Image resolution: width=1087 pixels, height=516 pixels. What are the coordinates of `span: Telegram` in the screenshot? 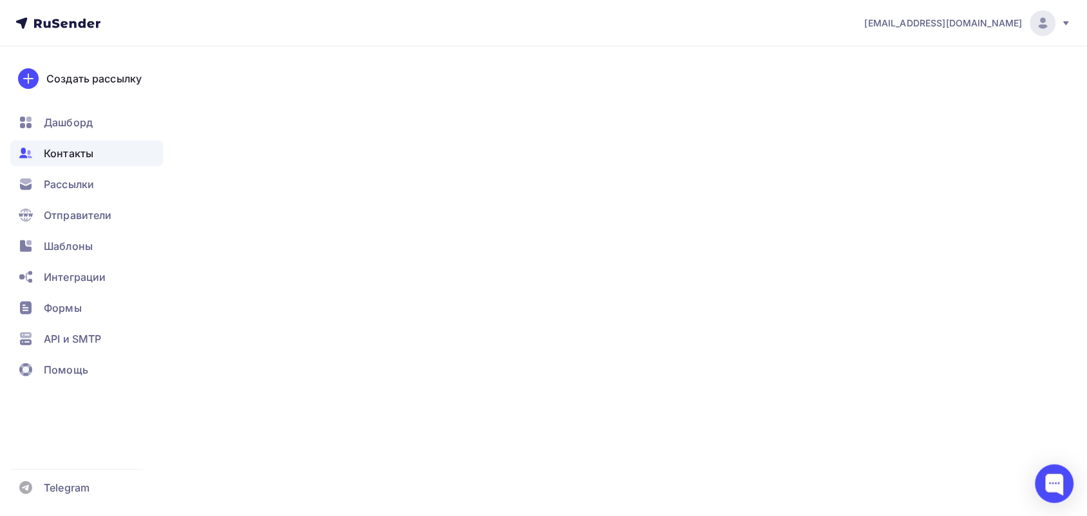 It's located at (66, 487).